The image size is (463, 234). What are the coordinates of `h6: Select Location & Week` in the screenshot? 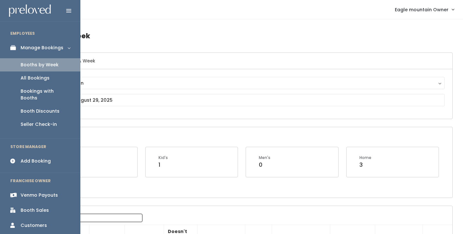 It's located at (243, 61).